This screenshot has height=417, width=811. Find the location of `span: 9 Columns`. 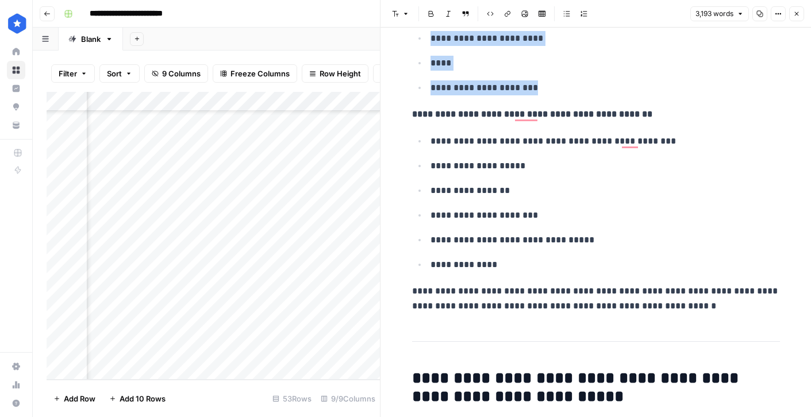

span: 9 Columns is located at coordinates (181, 74).